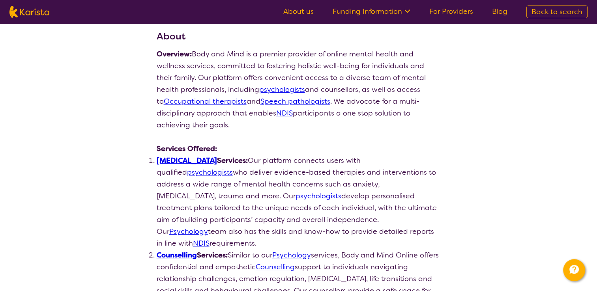 The height and width of the screenshot is (291, 597). What do you see at coordinates (299, 202) in the screenshot?
I see `li: Our platform connects users with qualified who deliver evidence-based therapies and interventions...` at bounding box center [299, 202].